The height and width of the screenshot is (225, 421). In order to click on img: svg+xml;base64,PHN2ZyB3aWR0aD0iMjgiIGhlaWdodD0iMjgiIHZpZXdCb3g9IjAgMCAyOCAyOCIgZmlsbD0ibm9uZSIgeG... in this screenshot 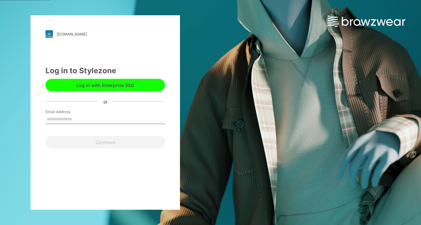, I will do `click(49, 34)`.